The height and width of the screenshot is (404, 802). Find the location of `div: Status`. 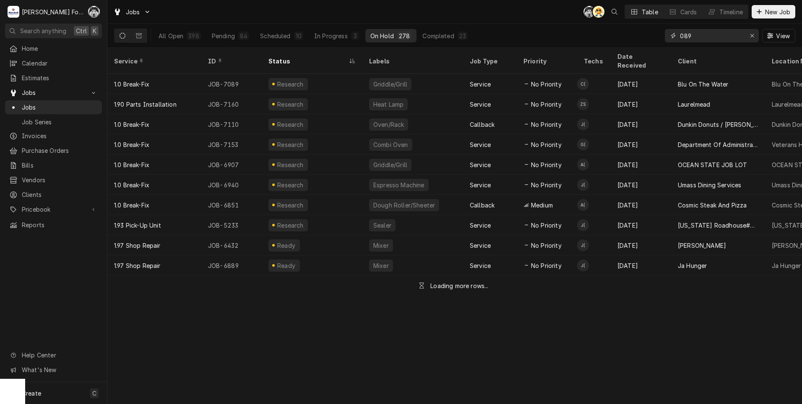

div: Status is located at coordinates (308, 61).